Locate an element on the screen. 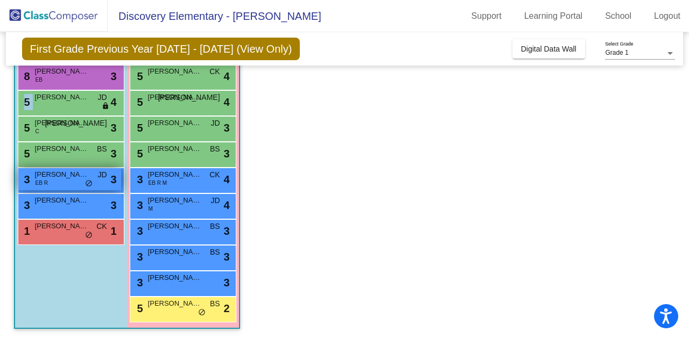 The image size is (689, 339). span: C is located at coordinates (37, 131).